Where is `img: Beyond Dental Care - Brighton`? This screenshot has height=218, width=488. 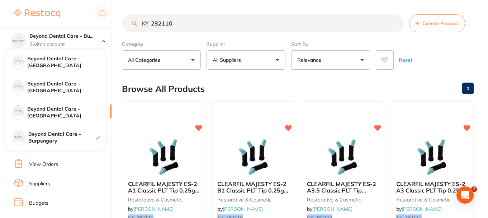
img: Beyond Dental Care - Brighton is located at coordinates (18, 85).